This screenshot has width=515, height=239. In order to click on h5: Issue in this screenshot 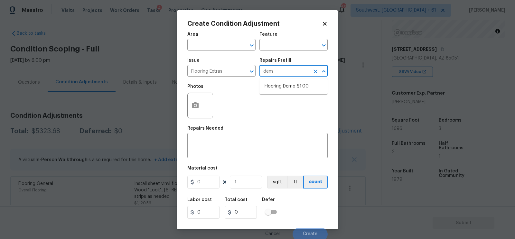, I will do `click(193, 60)`.